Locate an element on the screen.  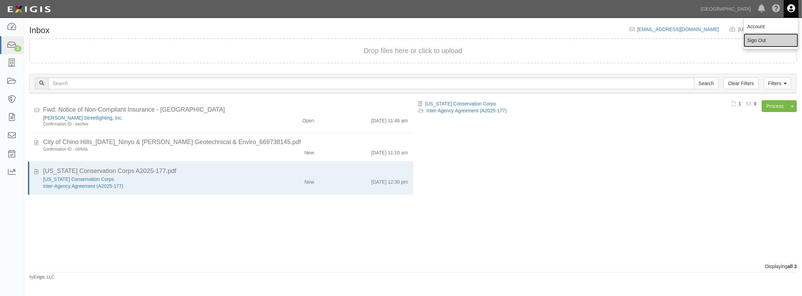
small: by is located at coordinates (42, 277).